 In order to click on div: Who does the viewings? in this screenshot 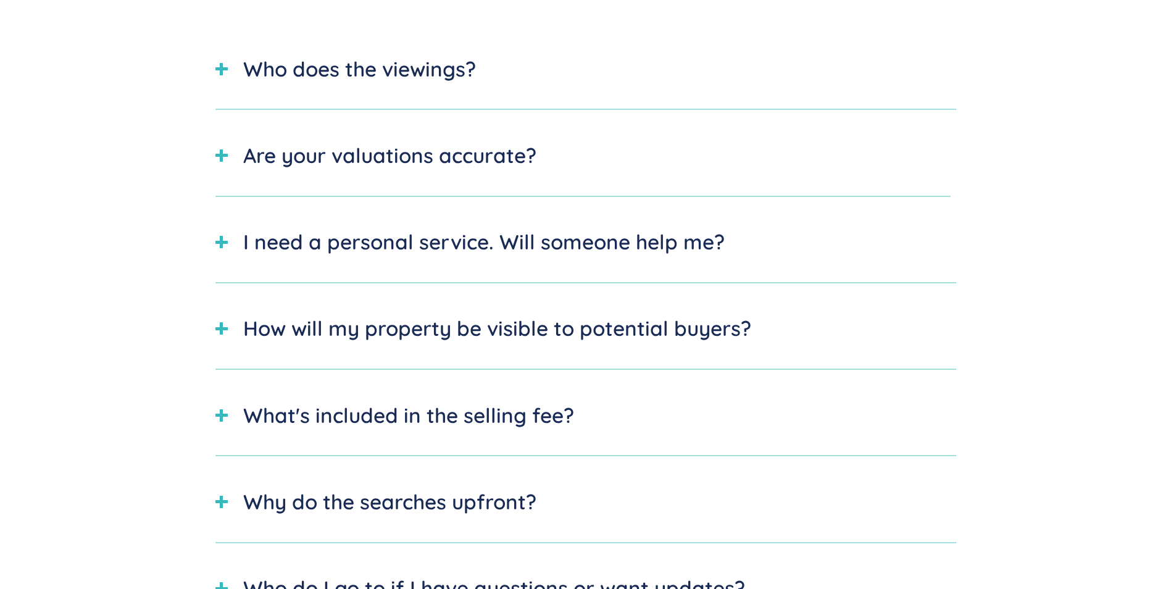, I will do `click(359, 69)`.